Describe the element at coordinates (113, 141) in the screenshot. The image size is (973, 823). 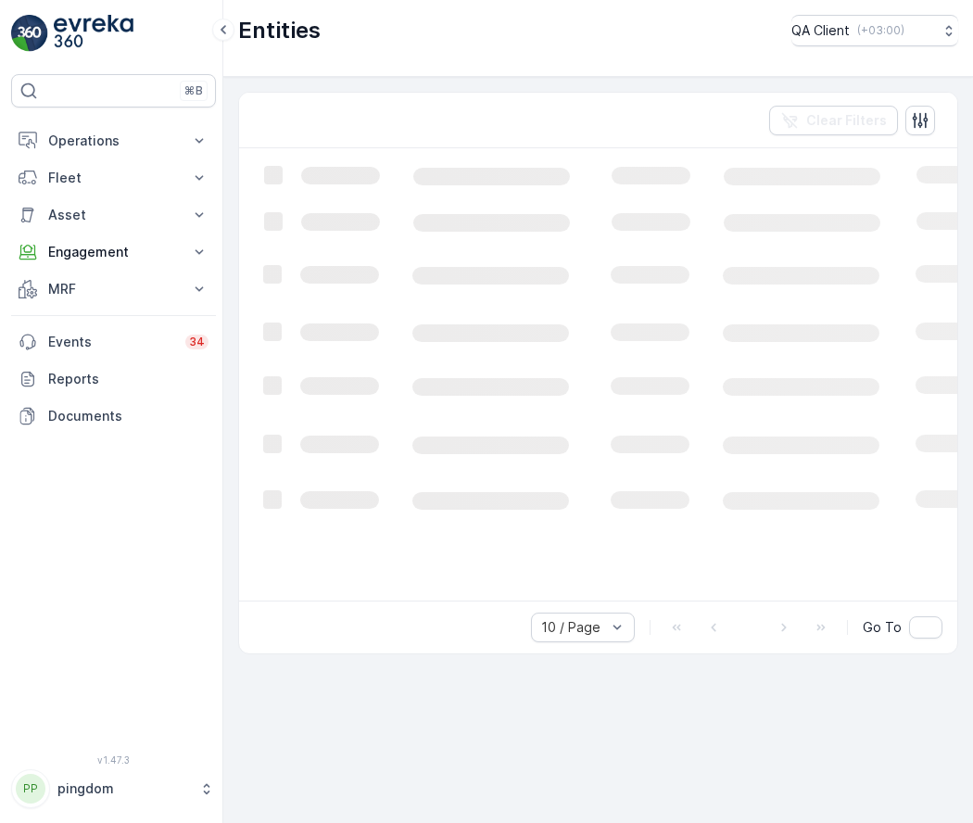
I see `p: Operations` at that location.